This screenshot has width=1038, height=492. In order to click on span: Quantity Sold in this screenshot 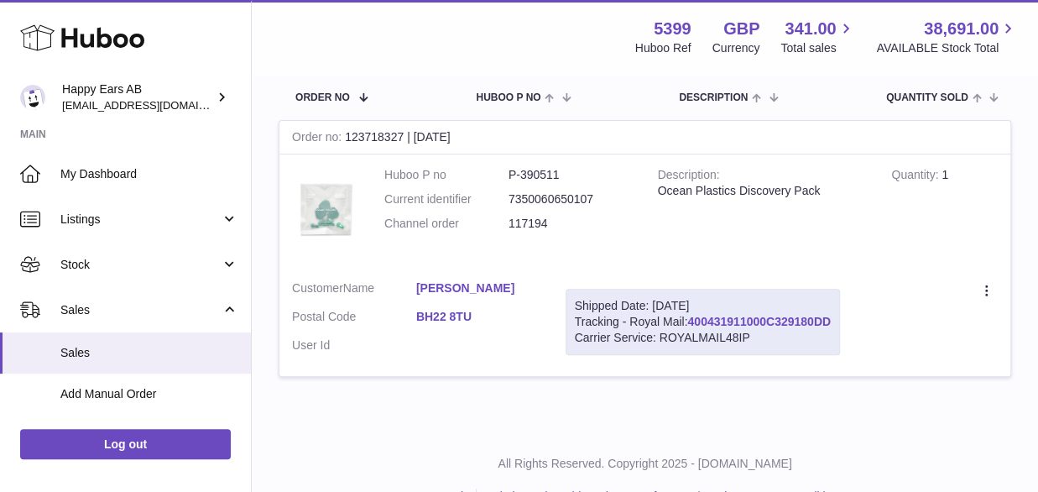, I will do `click(927, 97)`.